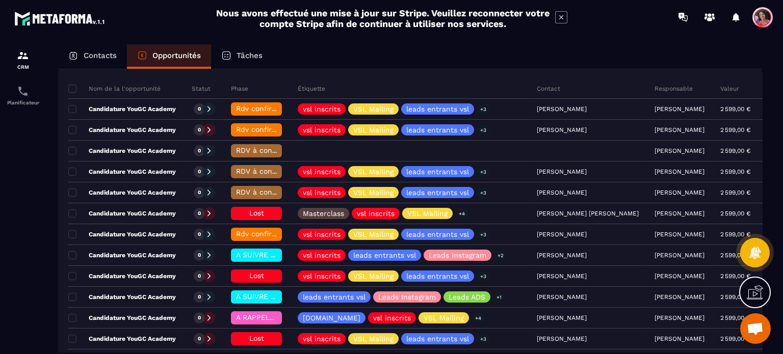 The image size is (783, 354). I want to click on a: schedulerschedulerPlanificateur, so click(23, 95).